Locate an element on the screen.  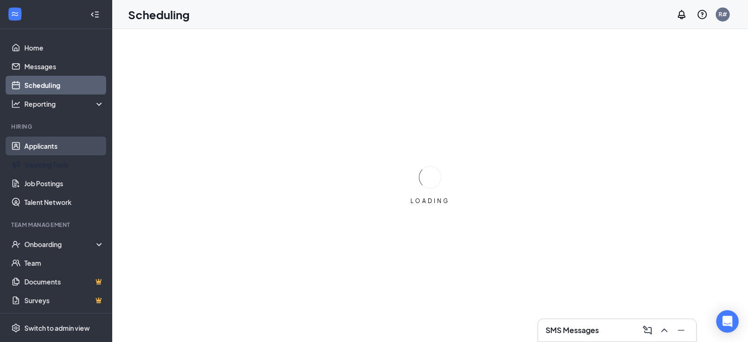
a: Applicants is located at coordinates (64, 146).